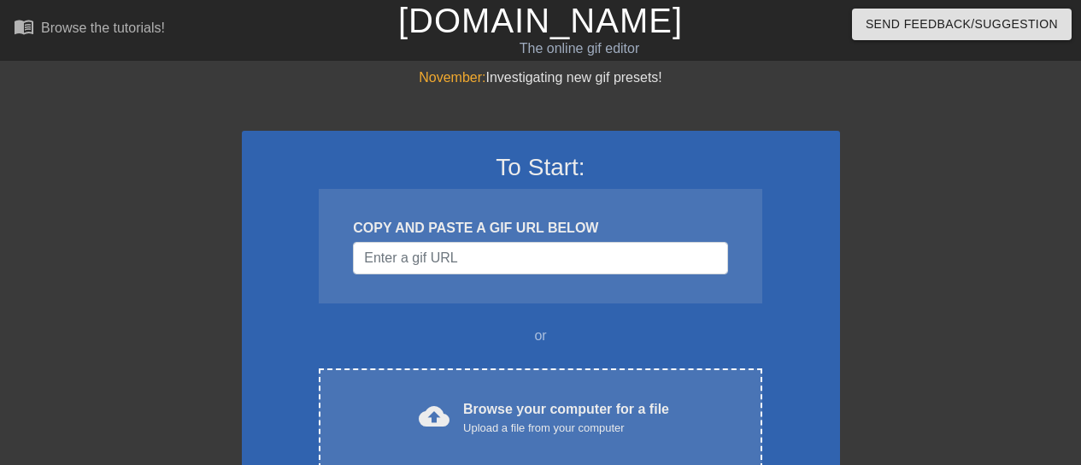 This screenshot has width=1081, height=465. Describe the element at coordinates (540, 228) in the screenshot. I see `div: COPY AND PASTE A GIF URL BELOW` at that location.